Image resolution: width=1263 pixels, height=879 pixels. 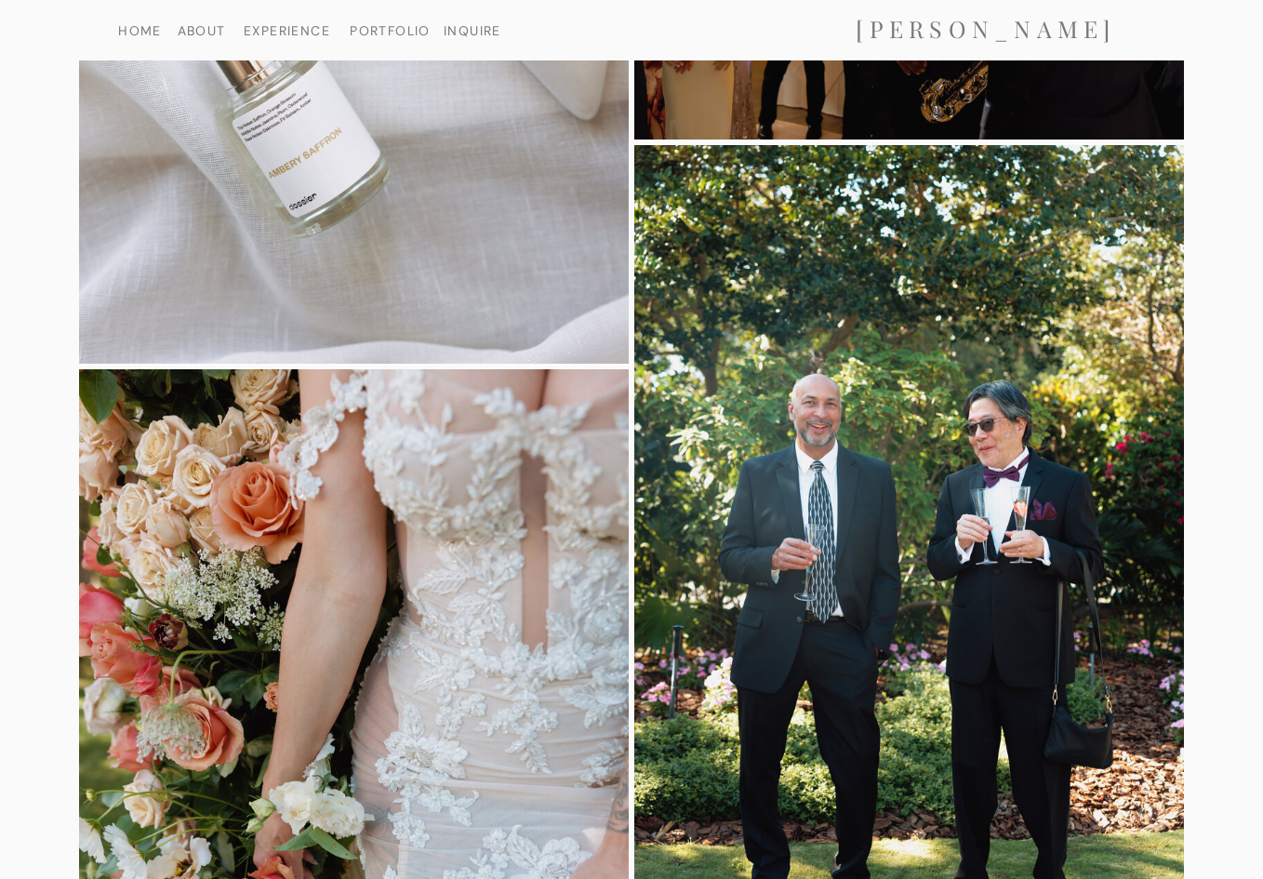 I want to click on nav: EXPERIENCE, so click(x=286, y=30).